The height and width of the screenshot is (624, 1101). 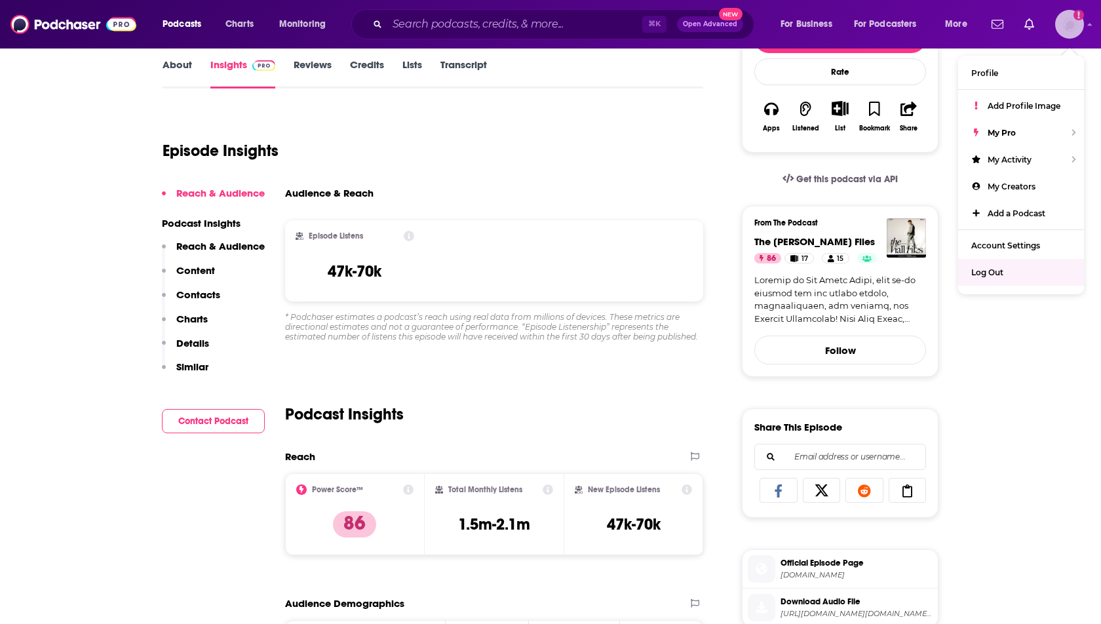 I want to click on span: My Pro, so click(x=1001, y=132).